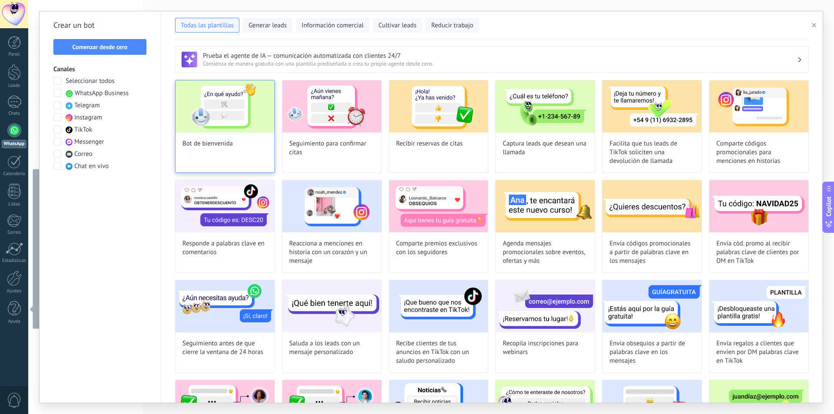 The height and width of the screenshot is (414, 834). I want to click on span: Captura leads que desean una llamada, so click(545, 148).